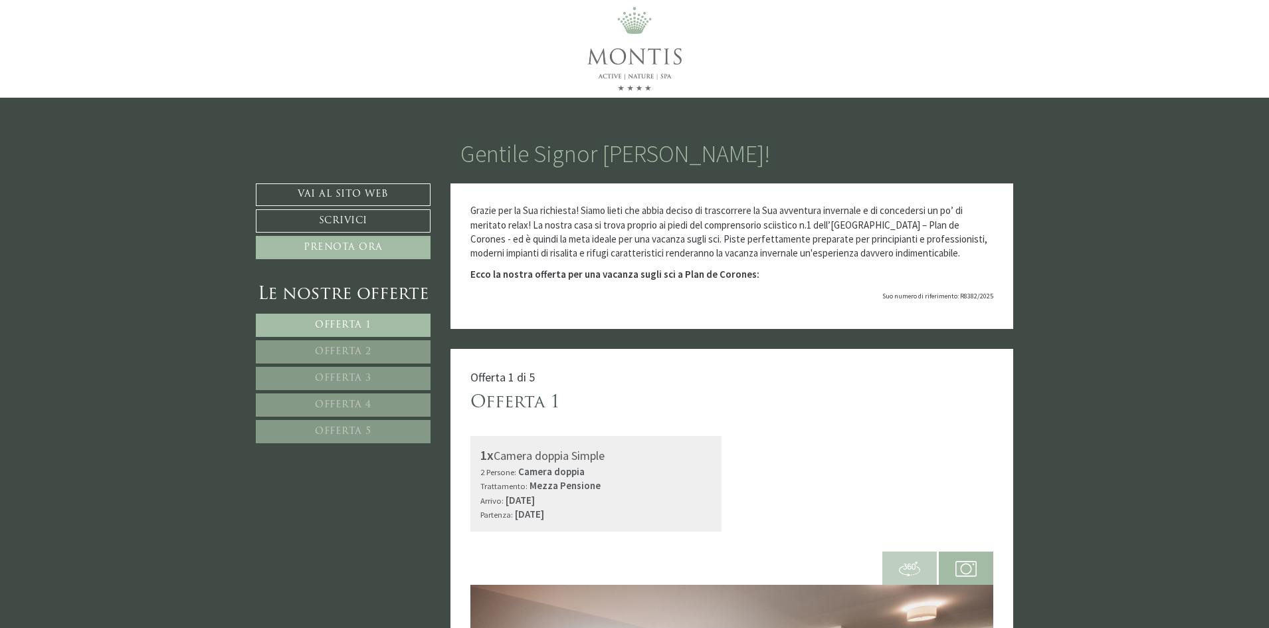  Describe the element at coordinates (515, 403) in the screenshot. I see `div: Offerta 1` at that location.